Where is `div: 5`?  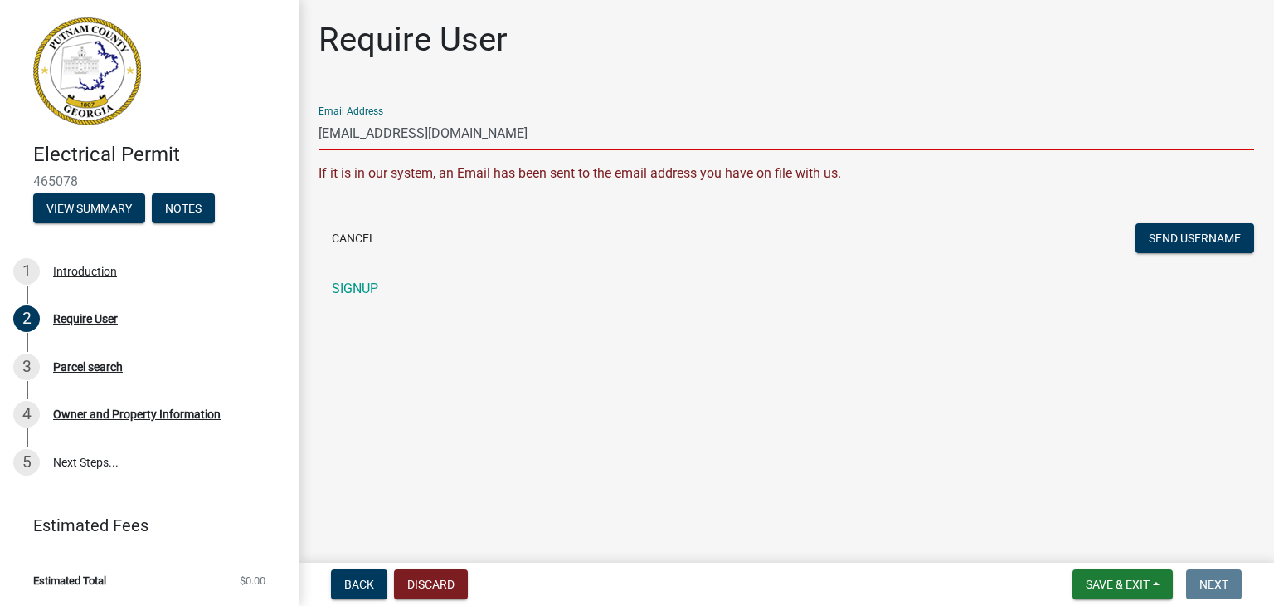
div: 5 is located at coordinates (27, 462).